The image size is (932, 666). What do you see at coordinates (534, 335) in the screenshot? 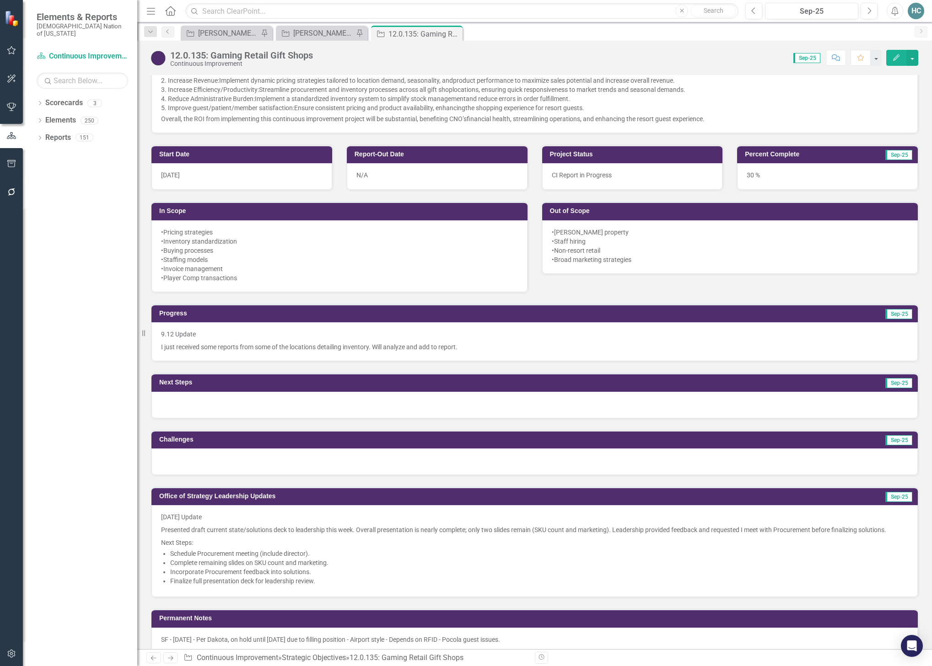
I see `p: 9.12 Update` at bounding box center [534, 335].